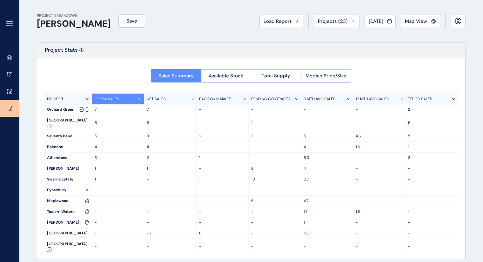  I want to click on span: Median Price/Size, so click(326, 76).